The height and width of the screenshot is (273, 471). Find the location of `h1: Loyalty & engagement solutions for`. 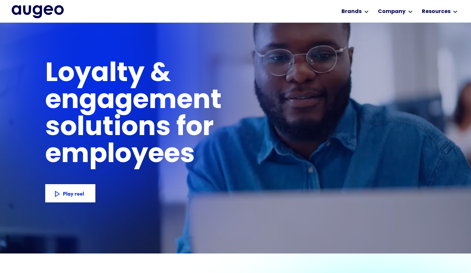

h1: Loyalty & engagement solutions for is located at coordinates (186, 101).